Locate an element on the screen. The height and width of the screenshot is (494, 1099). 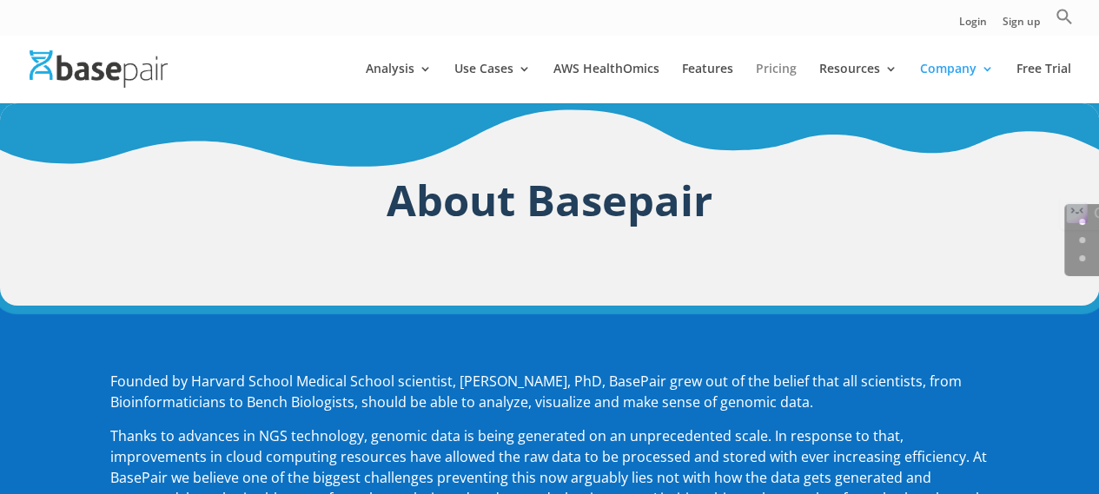
h1: About Basepair is located at coordinates (550, 204).